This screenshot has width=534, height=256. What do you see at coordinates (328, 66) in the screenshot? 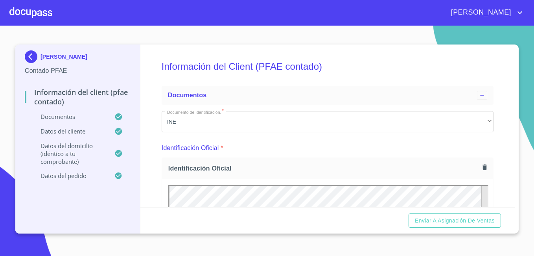
I see `h5: Información del Client (PFAE contado)` at bounding box center [328, 66].